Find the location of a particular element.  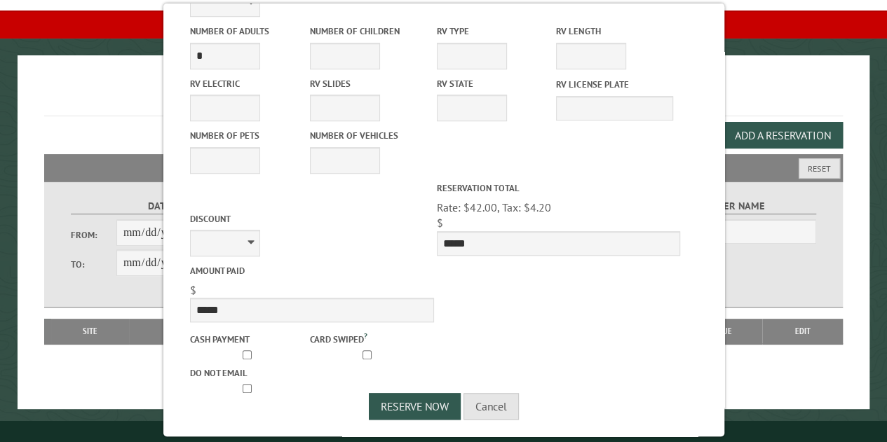

label: Card swiped is located at coordinates (367, 338).